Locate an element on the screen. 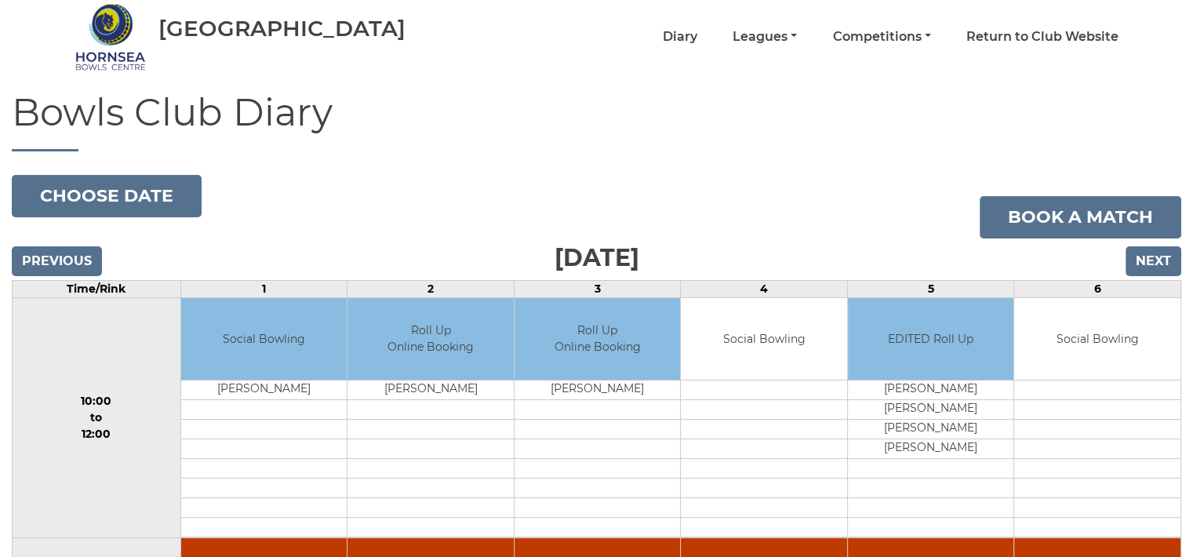  td: Time/Rink is located at coordinates (96, 289).